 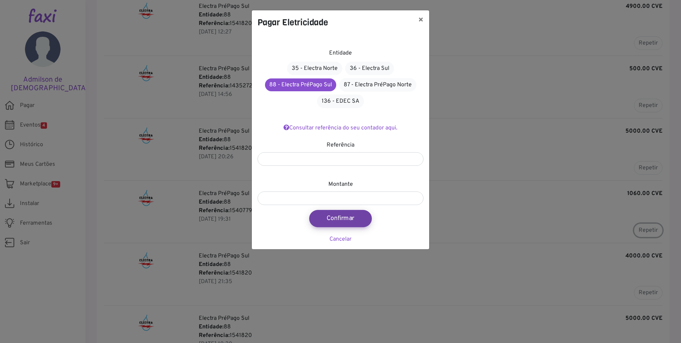 What do you see at coordinates (341, 53) in the screenshot?
I see `label: Entidade` at bounding box center [341, 53].